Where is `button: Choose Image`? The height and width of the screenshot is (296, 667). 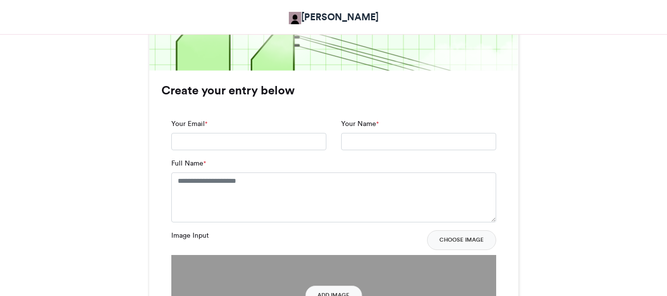 button: Choose Image is located at coordinates (462, 240).